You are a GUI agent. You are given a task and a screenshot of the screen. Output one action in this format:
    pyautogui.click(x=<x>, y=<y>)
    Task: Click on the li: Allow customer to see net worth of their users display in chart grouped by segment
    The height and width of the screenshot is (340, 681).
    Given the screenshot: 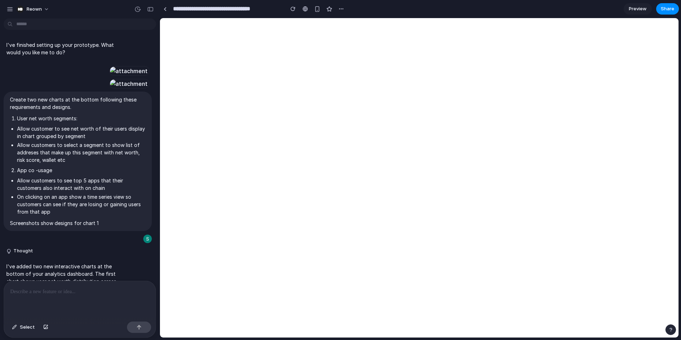 What is the action you would take?
    pyautogui.click(x=81, y=132)
    